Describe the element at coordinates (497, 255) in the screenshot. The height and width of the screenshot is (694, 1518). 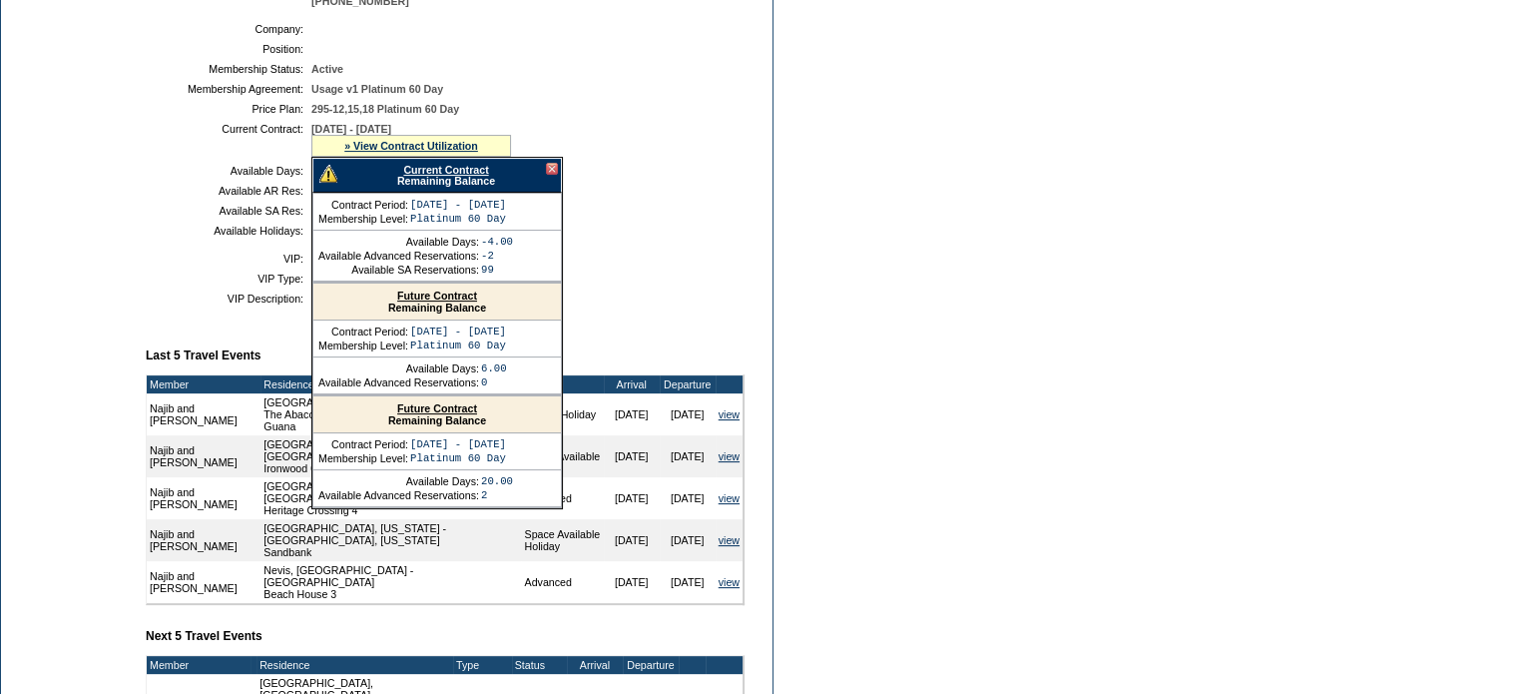
I see `td: -2` at that location.